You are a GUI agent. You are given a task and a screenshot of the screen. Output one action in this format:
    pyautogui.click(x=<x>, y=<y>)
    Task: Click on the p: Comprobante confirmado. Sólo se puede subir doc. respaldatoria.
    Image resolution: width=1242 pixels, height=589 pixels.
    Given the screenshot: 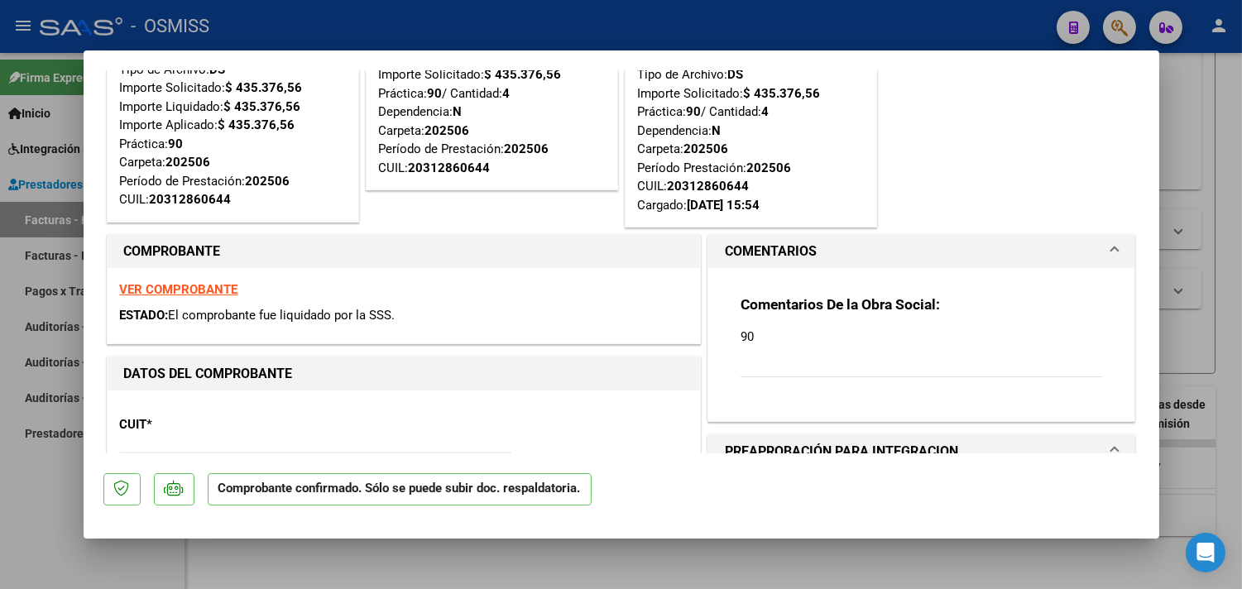 What is the action you would take?
    pyautogui.click(x=400, y=489)
    